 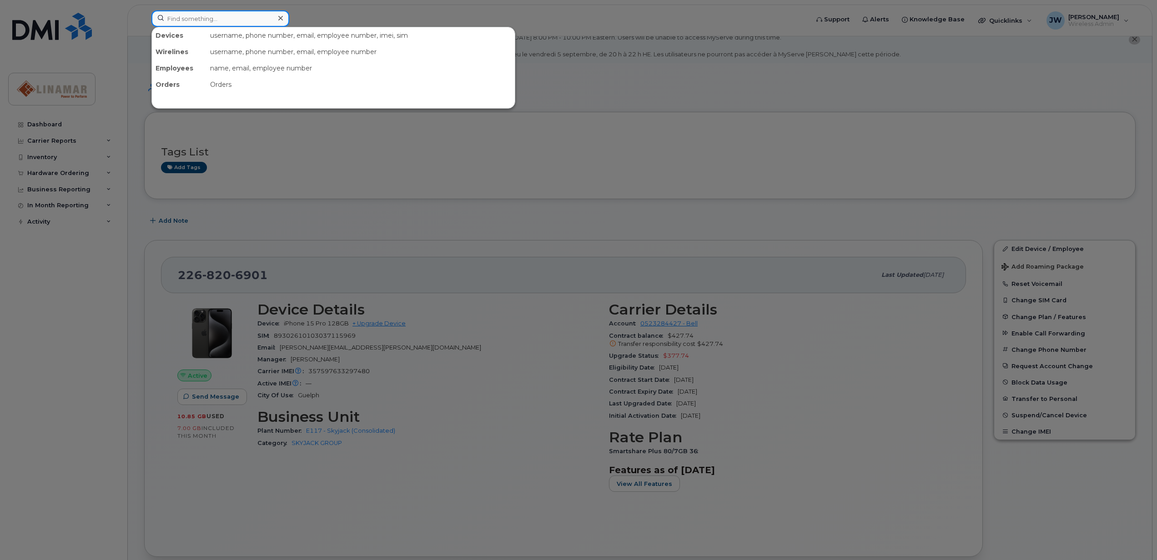 I want to click on div: Wirelines, so click(x=179, y=52).